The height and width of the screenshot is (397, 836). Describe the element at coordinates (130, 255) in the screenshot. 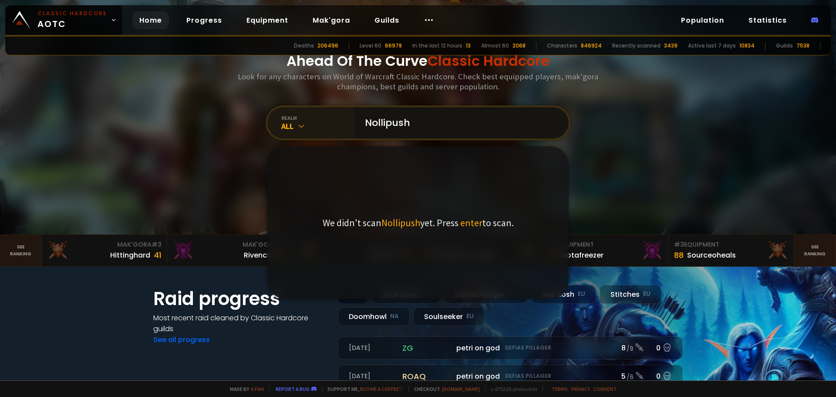

I see `div: Hittinghard` at that location.